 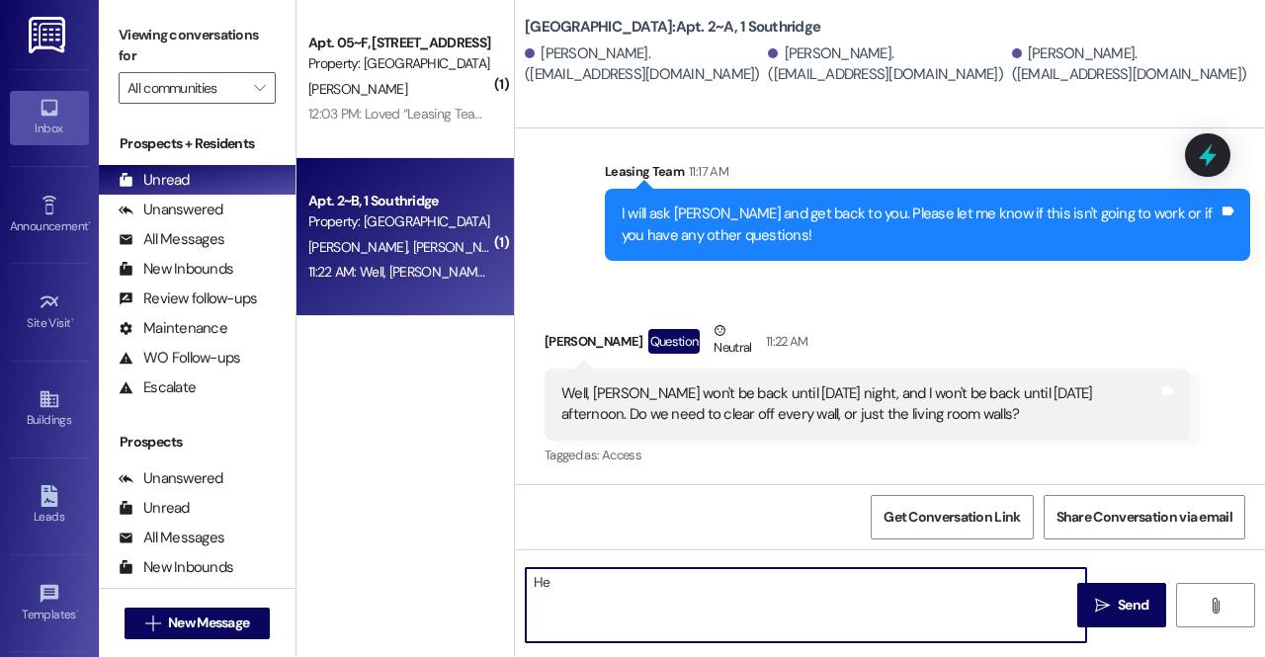 What do you see at coordinates (952, 517) in the screenshot?
I see `button: Get Conversation Link` at bounding box center [952, 517].